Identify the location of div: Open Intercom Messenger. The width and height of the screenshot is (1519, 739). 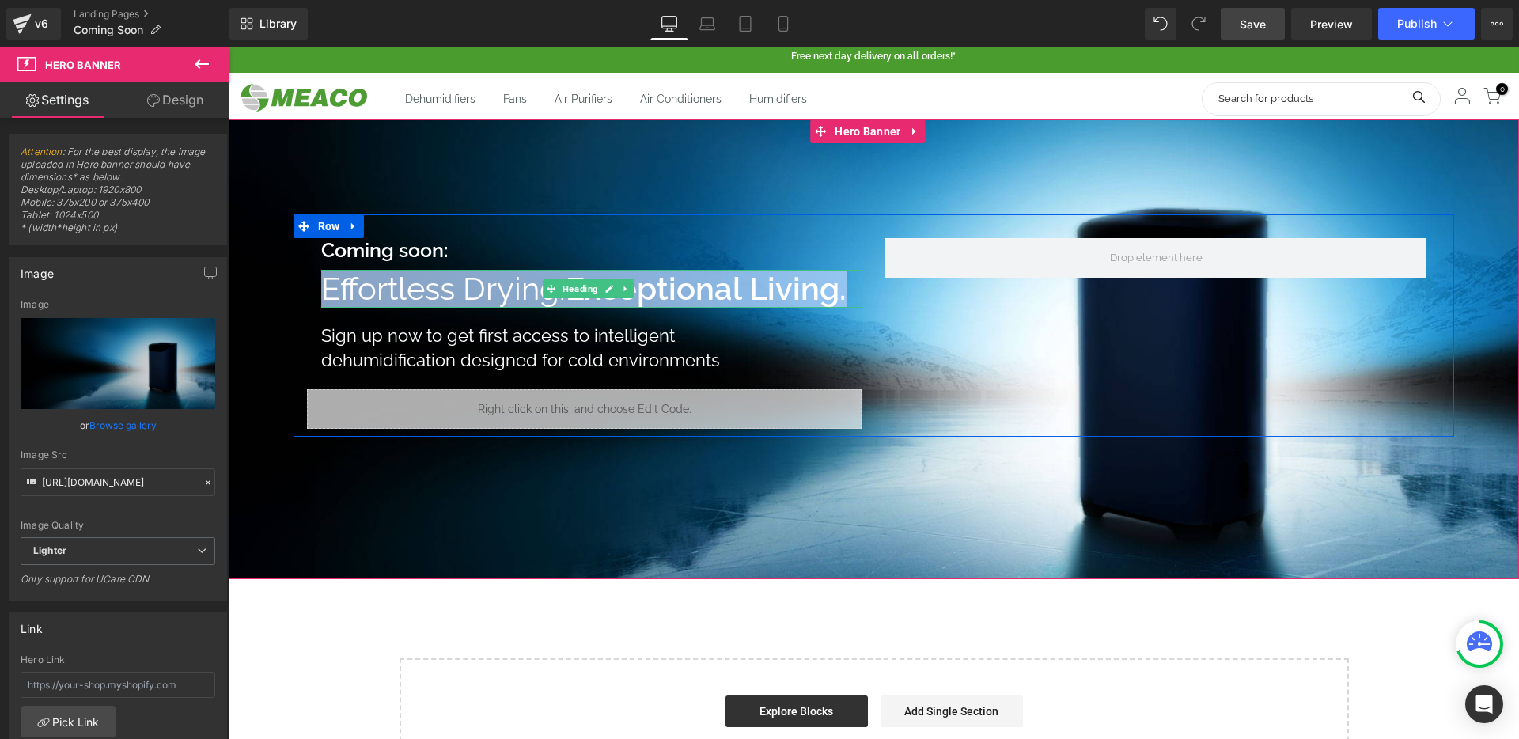
(1484, 704).